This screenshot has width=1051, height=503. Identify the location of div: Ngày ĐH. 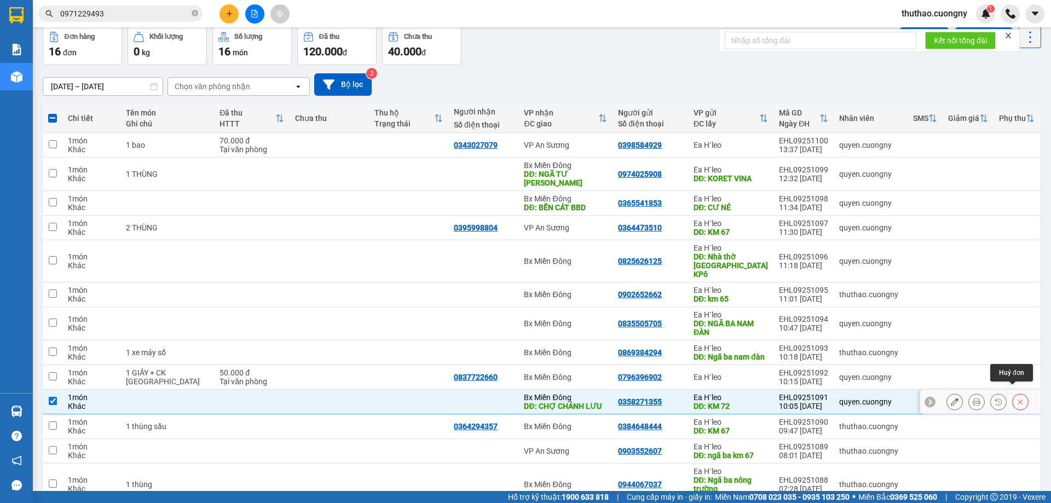
(799, 124).